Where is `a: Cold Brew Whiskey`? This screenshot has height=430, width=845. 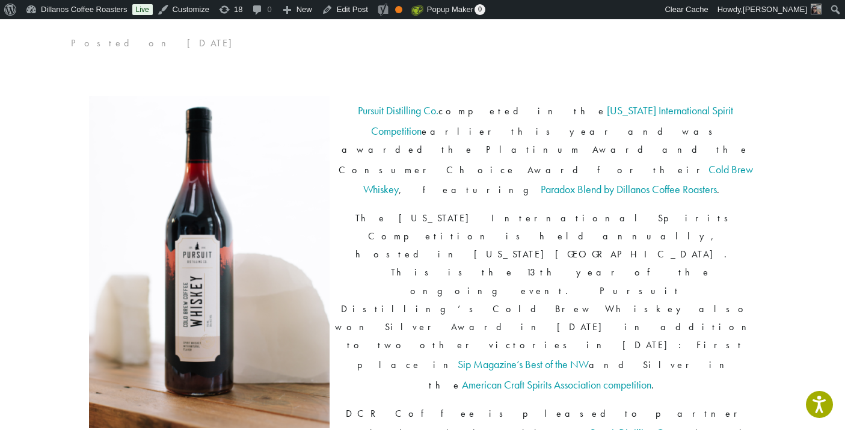
a: Cold Brew Whiskey is located at coordinates (558, 179).